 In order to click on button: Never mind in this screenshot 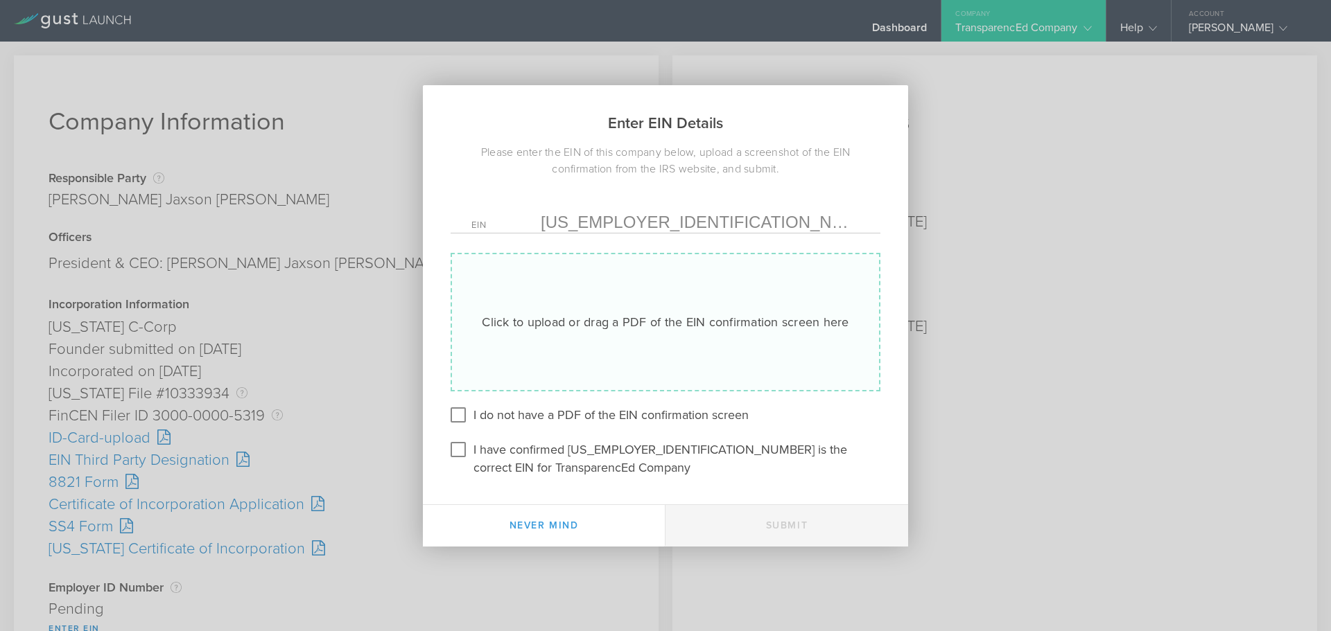, I will do `click(544, 526)`.